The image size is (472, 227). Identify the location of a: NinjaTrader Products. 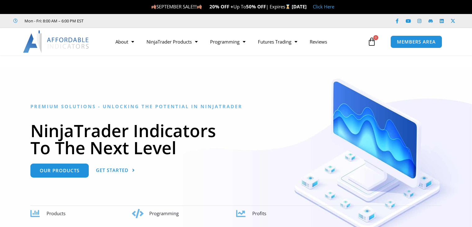
(172, 42).